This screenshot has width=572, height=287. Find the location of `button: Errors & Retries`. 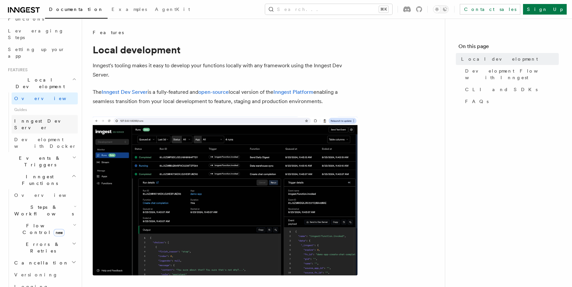

button: Errors & Retries is located at coordinates (45, 247).